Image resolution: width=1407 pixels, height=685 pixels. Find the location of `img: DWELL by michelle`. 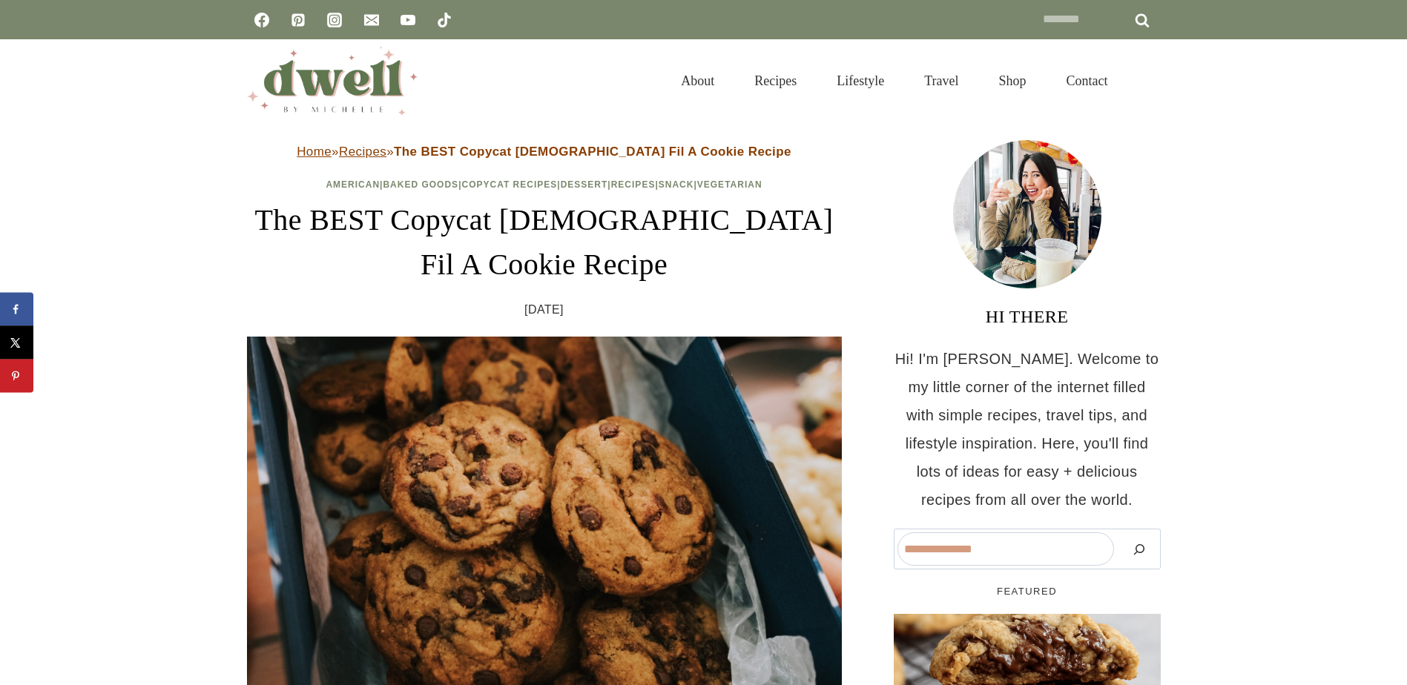

img: DWELL by michelle is located at coordinates (332, 81).